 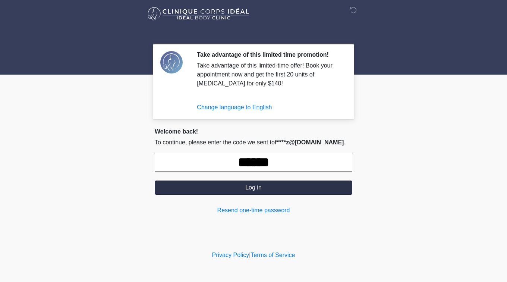 I want to click on p: To continue, please enter the code we sent to ., so click(x=253, y=142).